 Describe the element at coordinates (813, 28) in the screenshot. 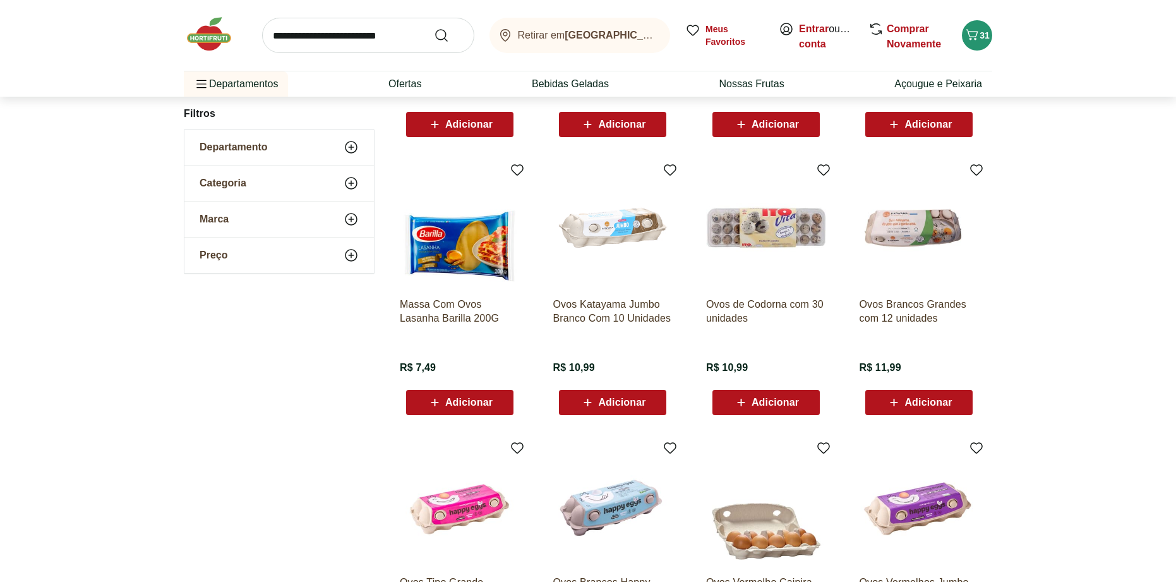

I see `a: Entrar` at that location.